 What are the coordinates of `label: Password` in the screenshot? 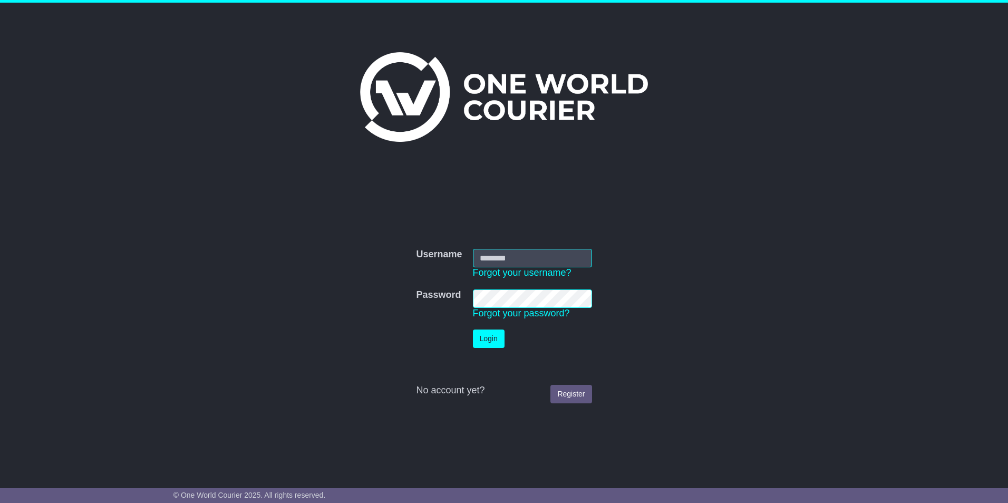 It's located at (438, 295).